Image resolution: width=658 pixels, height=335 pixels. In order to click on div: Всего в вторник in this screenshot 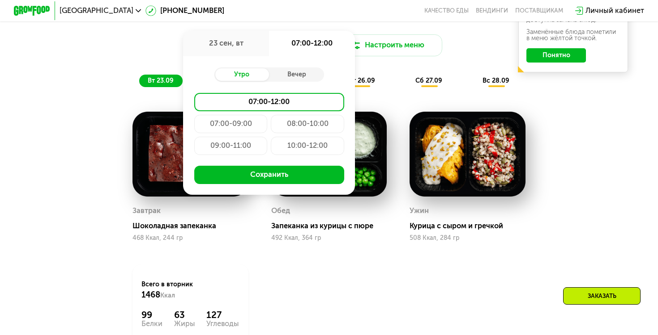, I will do `click(190, 290)`.